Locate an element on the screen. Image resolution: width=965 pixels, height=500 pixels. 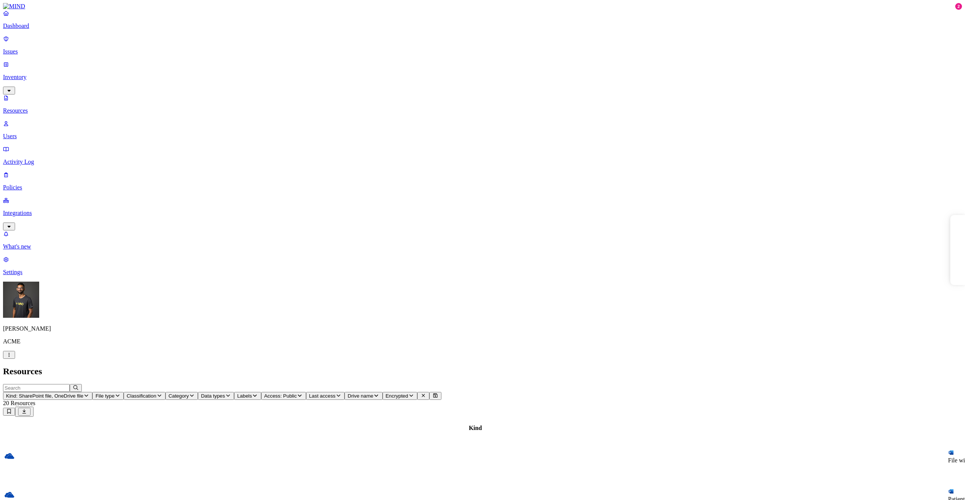
a: MIND is located at coordinates (482, 6).